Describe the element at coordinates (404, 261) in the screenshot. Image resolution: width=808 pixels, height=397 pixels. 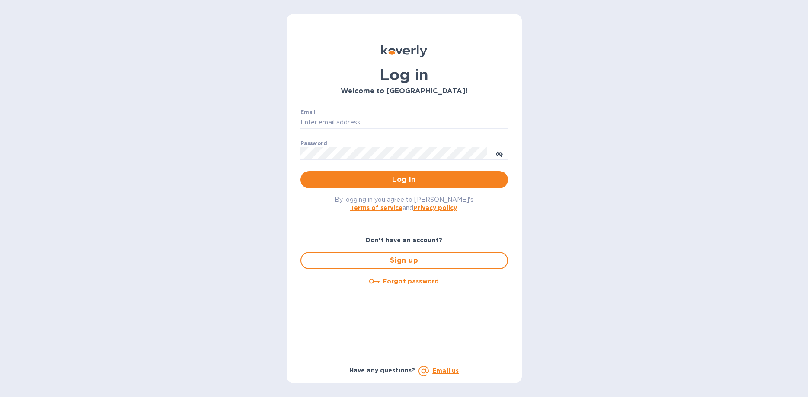
I see `button: Sign up` at that location.